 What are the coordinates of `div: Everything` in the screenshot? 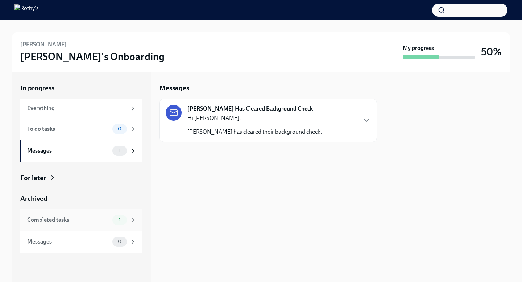 It's located at (77, 108).